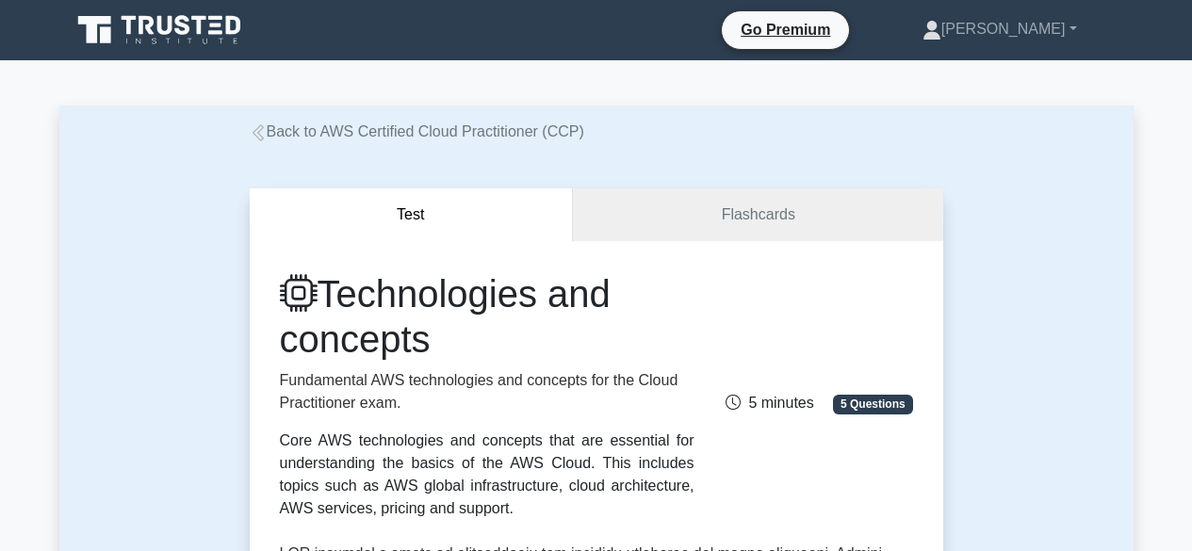 Image resolution: width=1192 pixels, height=551 pixels. I want to click on span: 5 Questions, so click(873, 404).